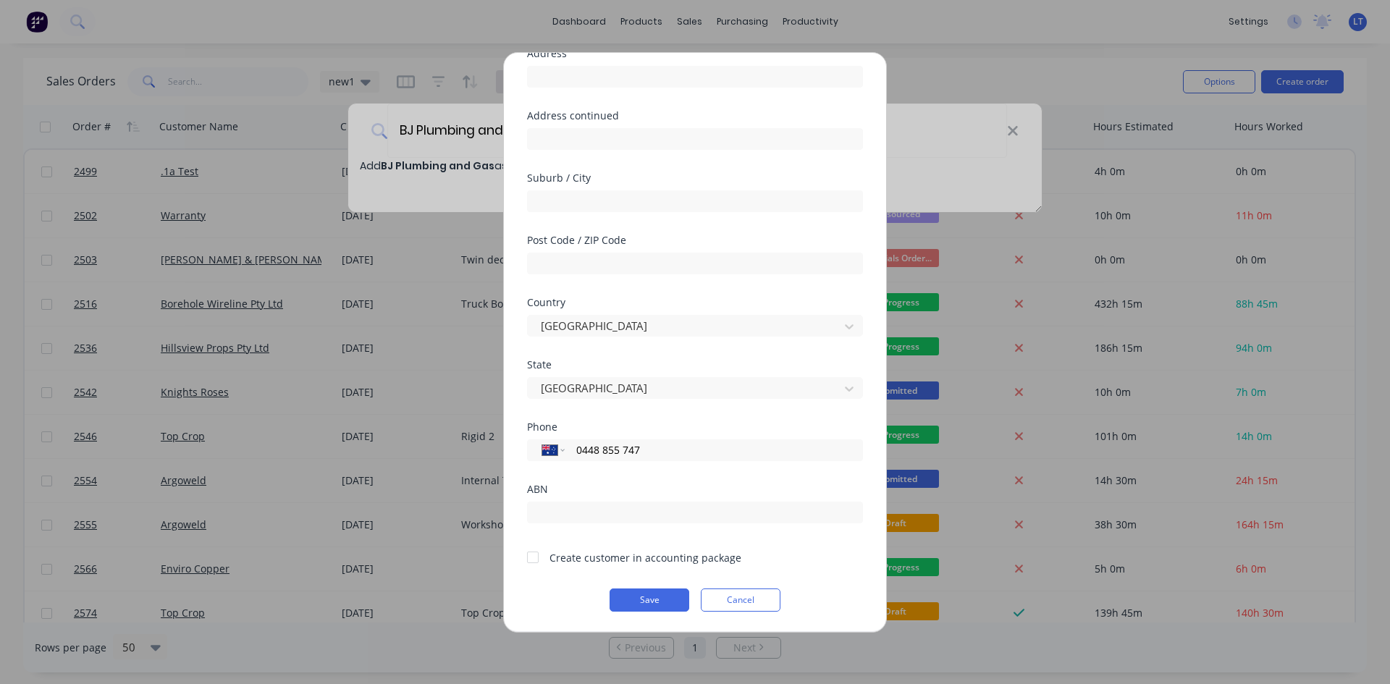 This screenshot has height=684, width=1390. Describe the element at coordinates (695, 54) in the screenshot. I see `div: Address` at that location.